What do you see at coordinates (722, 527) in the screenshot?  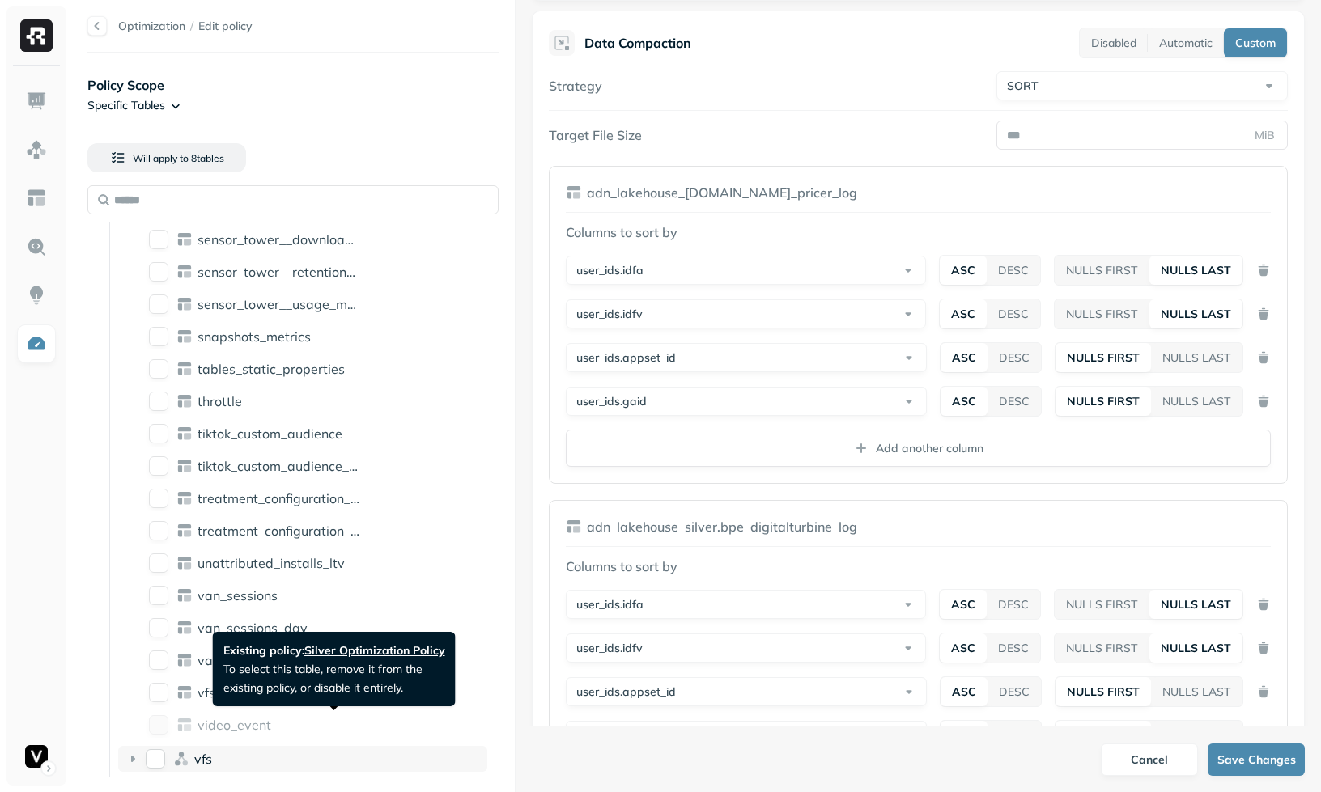 I see `p: adn_lakehouse_silver.bpe_digitalturbine_log` at bounding box center [722, 527].